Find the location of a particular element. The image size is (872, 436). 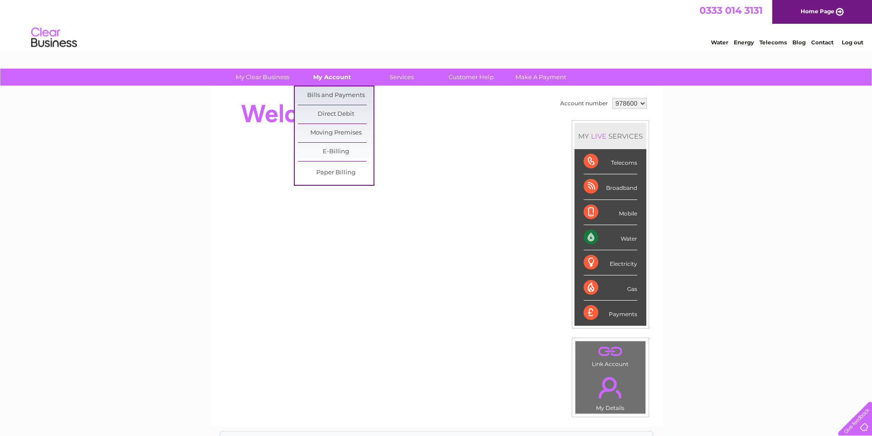

a: My Account is located at coordinates (332, 77).